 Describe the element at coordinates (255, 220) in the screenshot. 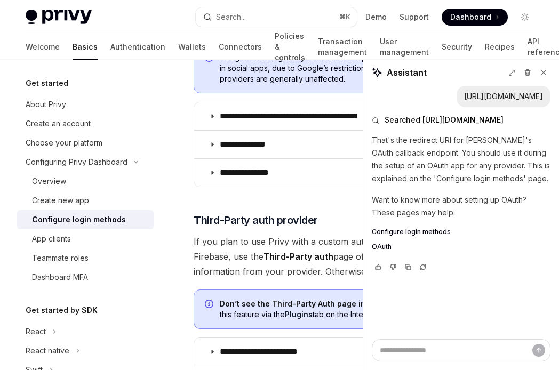

I see `span: Third-Party auth provider` at that location.